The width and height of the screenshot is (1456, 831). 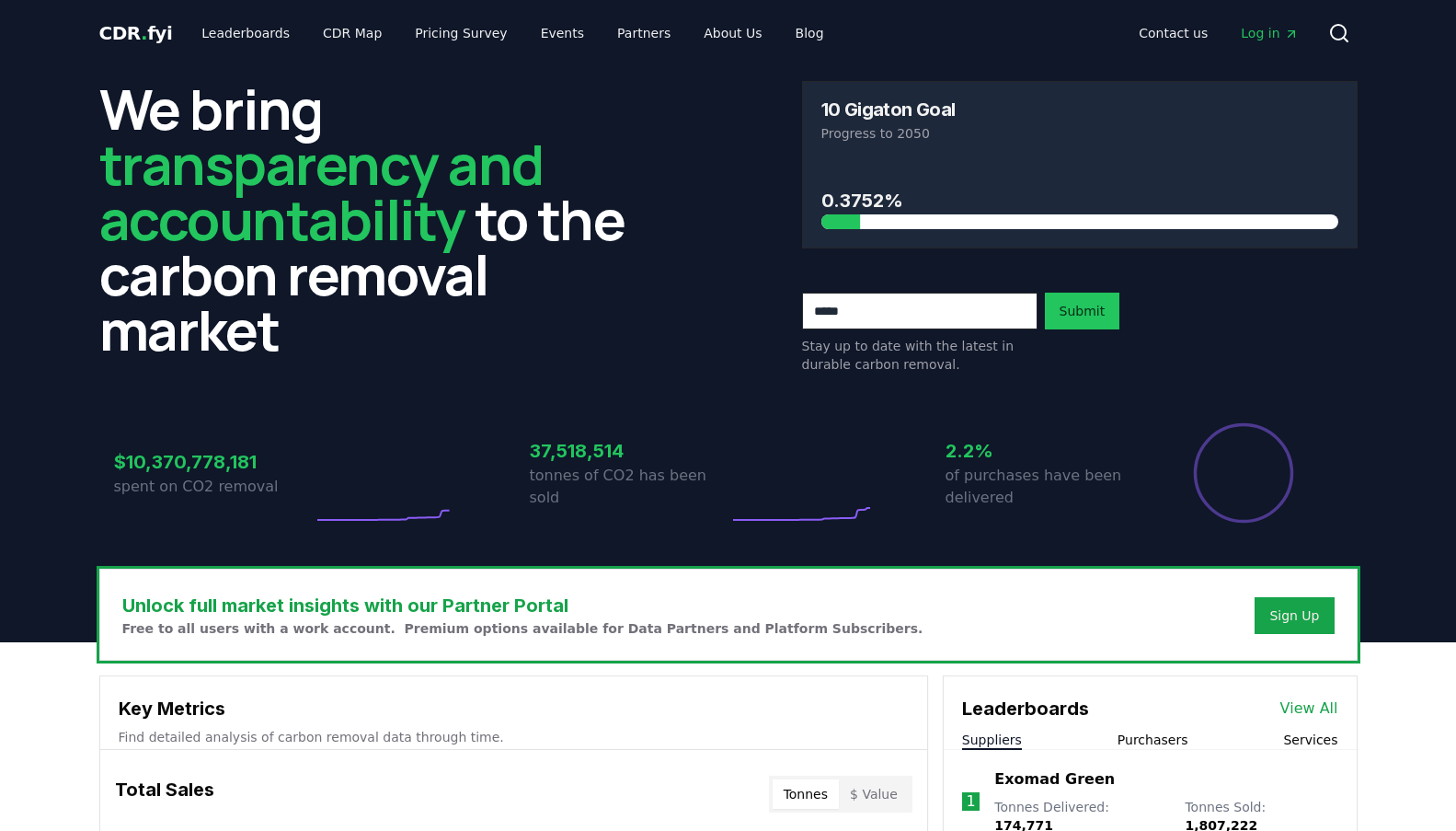 What do you see at coordinates (1054, 780) in the screenshot?
I see `a: Exomad Green` at bounding box center [1054, 780].